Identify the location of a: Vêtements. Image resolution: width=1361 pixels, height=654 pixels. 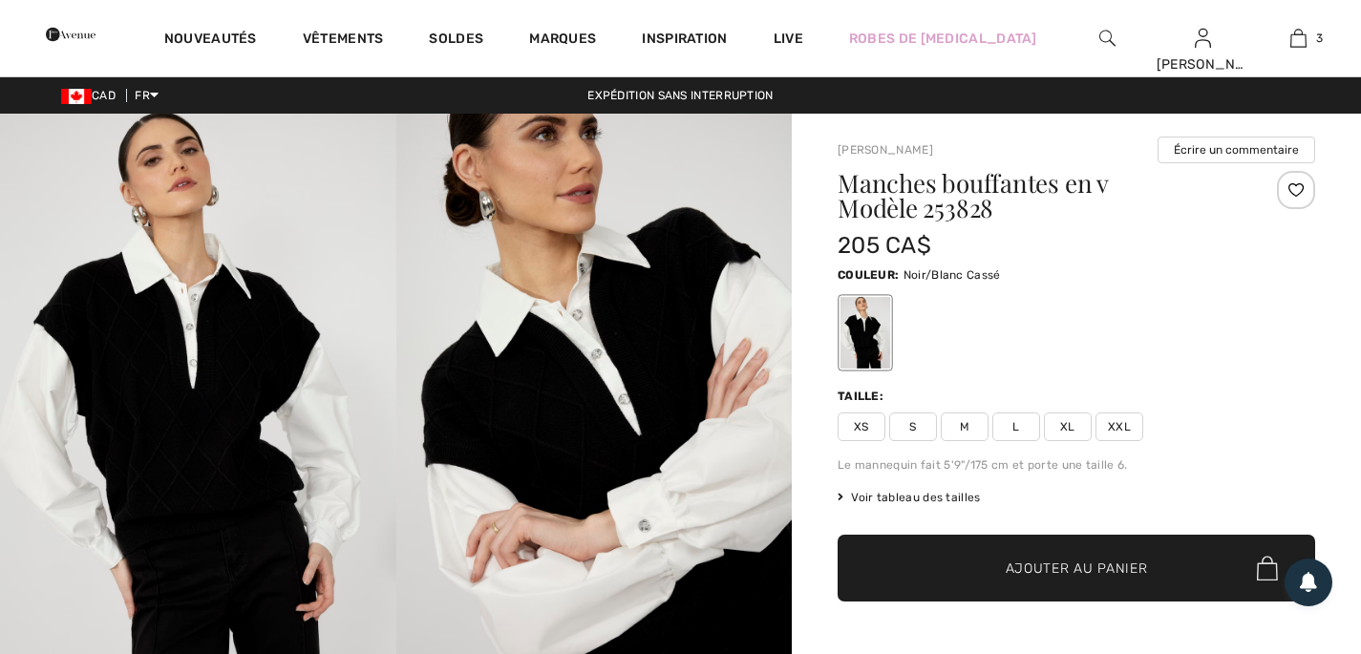
(343, 40).